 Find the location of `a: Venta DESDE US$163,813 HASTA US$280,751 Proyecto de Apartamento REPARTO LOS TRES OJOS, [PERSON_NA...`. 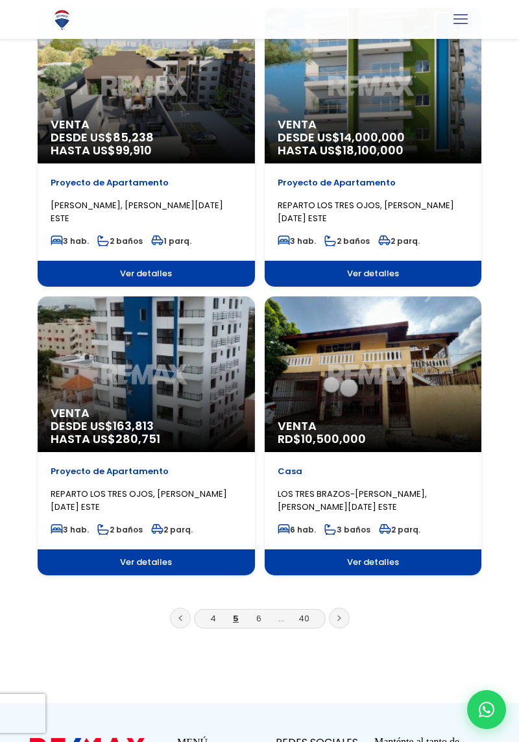

a: Venta DESDE US$163,813 HASTA US$280,751 Proyecto de Apartamento REPARTO LOS TRES OJOS, [PERSON_NA... is located at coordinates (146, 436).